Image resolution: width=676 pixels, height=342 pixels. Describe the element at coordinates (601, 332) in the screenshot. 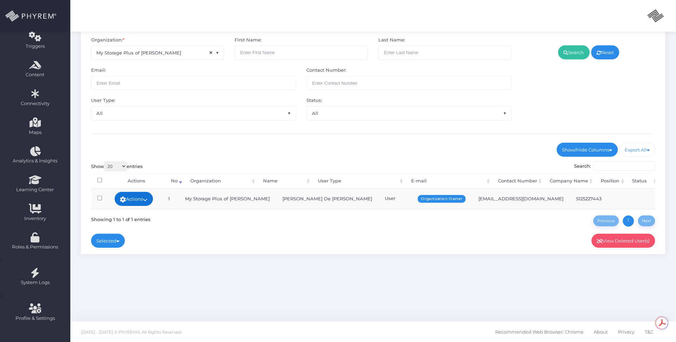

I see `span: About` at that location.